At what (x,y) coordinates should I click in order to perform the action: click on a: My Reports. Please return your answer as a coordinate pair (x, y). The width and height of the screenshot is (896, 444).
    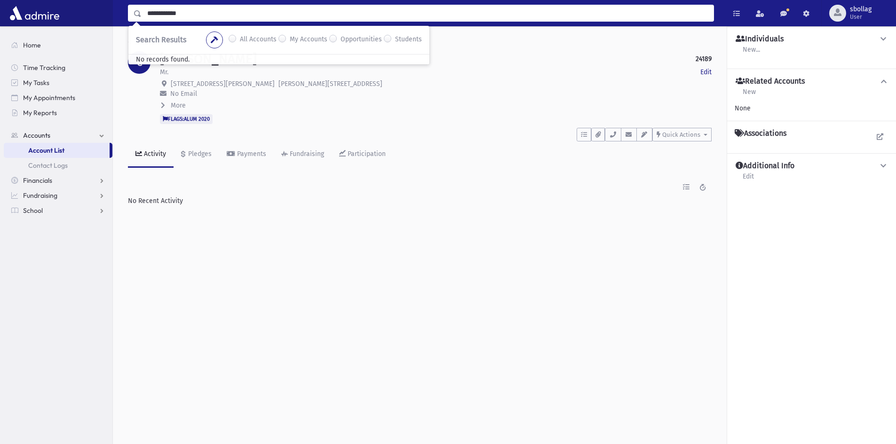
    Looking at the image, I should click on (58, 113).